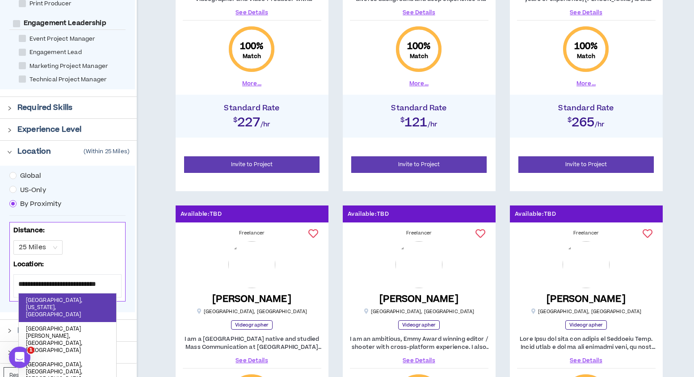 This screenshot has width=694, height=377. Describe the element at coordinates (31, 350) in the screenshot. I see `span: 1` at that location.